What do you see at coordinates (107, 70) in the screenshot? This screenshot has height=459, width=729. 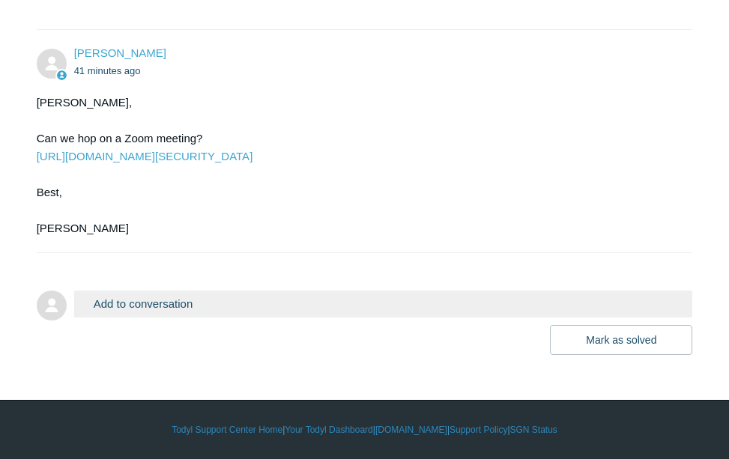 I see `time: 09/02/2025, 11:47` at bounding box center [107, 70].